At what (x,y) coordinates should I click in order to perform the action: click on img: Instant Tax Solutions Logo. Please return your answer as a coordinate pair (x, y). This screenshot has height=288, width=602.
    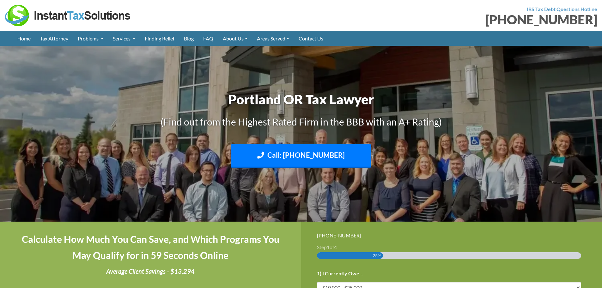
    Looking at the image, I should click on (68, 15).